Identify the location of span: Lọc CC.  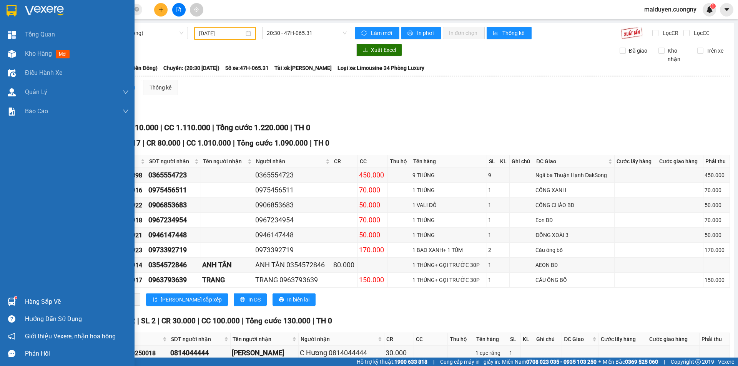
(701, 33).